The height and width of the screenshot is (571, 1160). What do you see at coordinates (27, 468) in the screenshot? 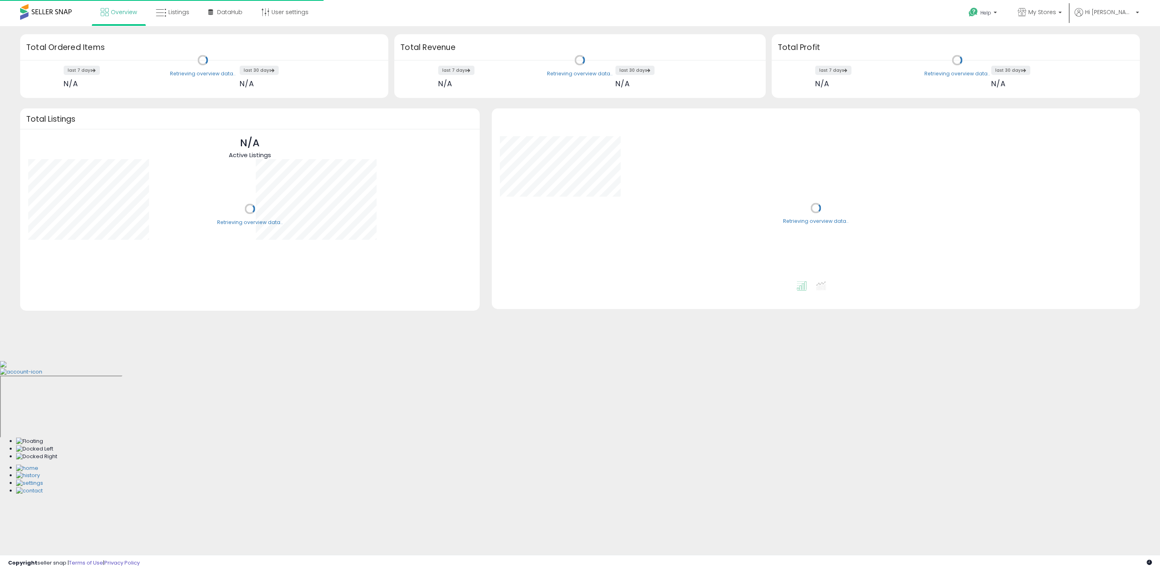
I see `img: Home` at bounding box center [27, 468].